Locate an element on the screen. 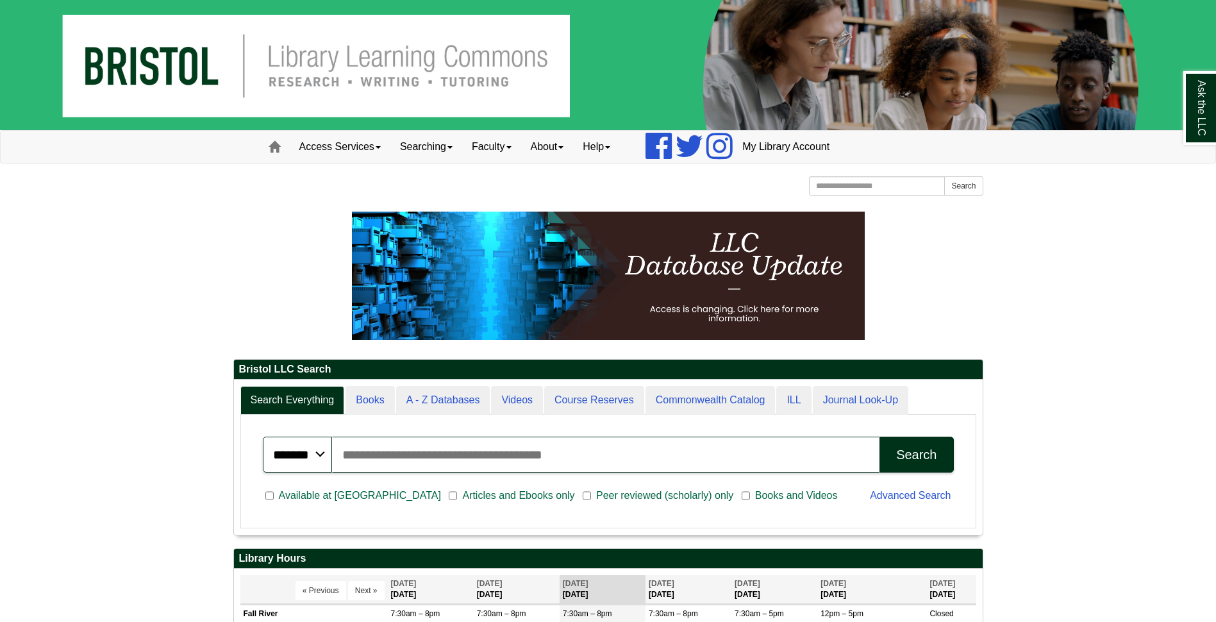 The image size is (1216, 622). span: 7:30am – 5pm is located at coordinates (759, 613).